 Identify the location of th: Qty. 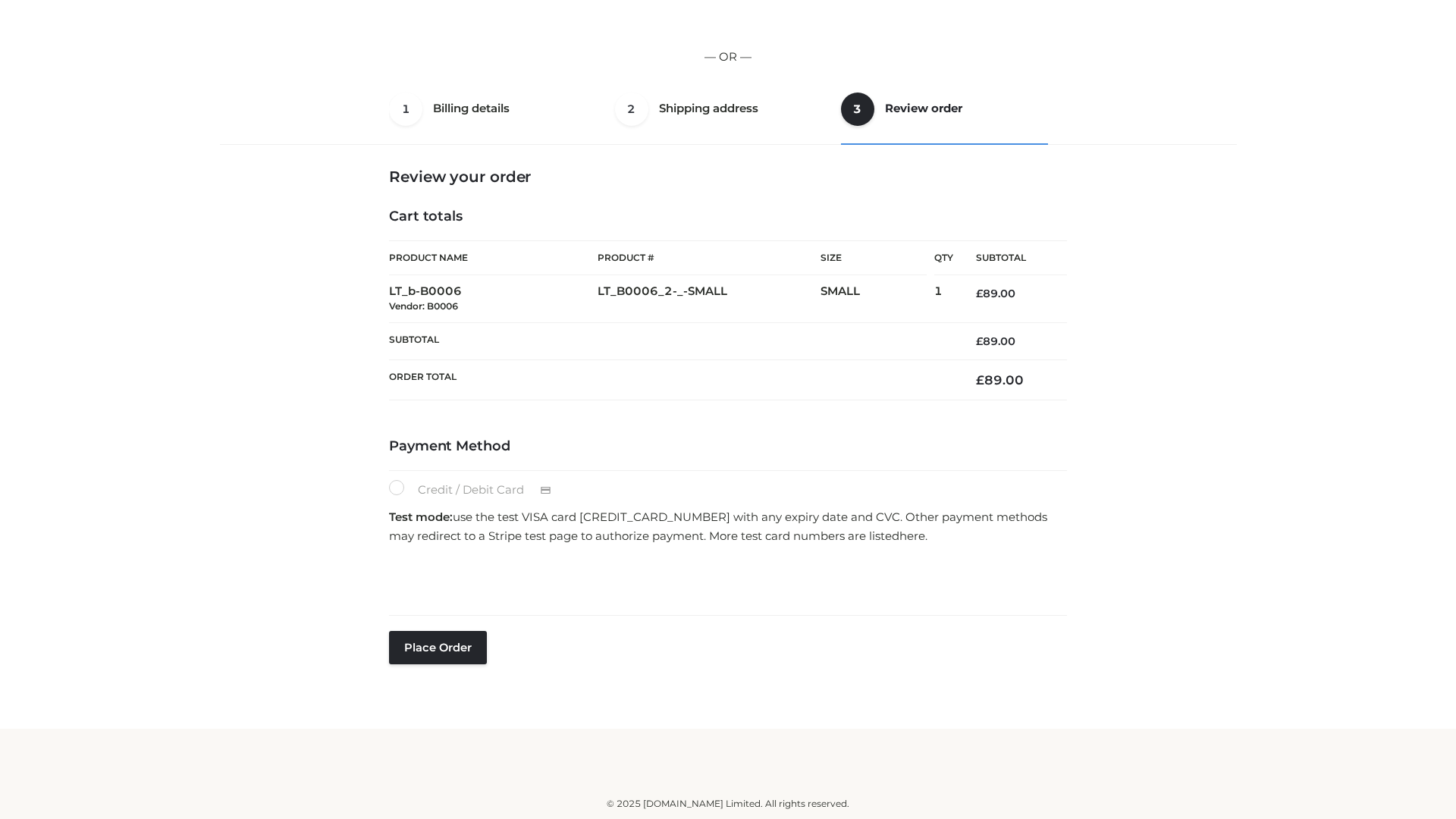
(943, 258).